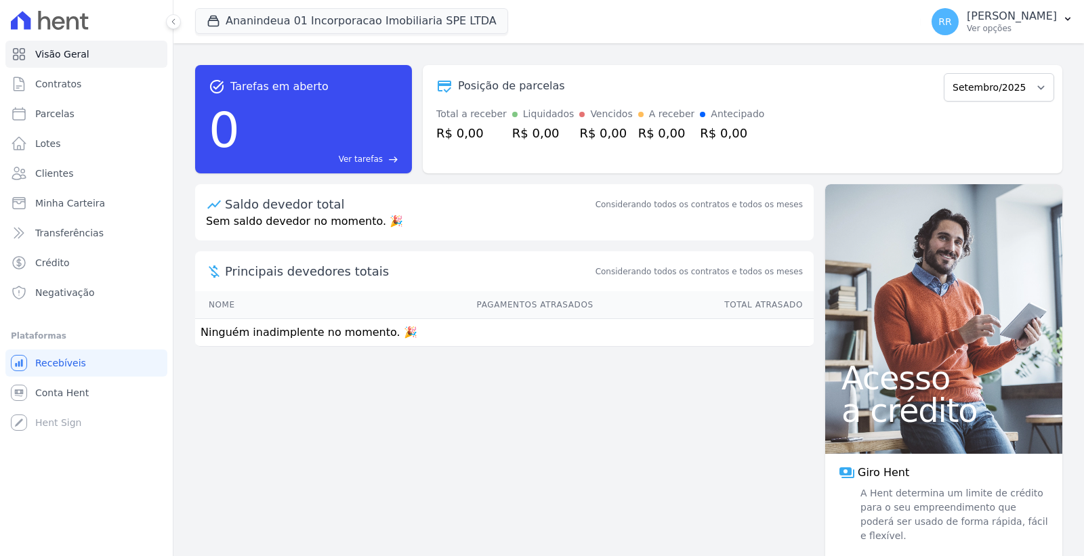 The width and height of the screenshot is (1084, 556). What do you see at coordinates (699, 205) in the screenshot?
I see `div: Considerando todos os contratos e todos os meses` at bounding box center [699, 205].